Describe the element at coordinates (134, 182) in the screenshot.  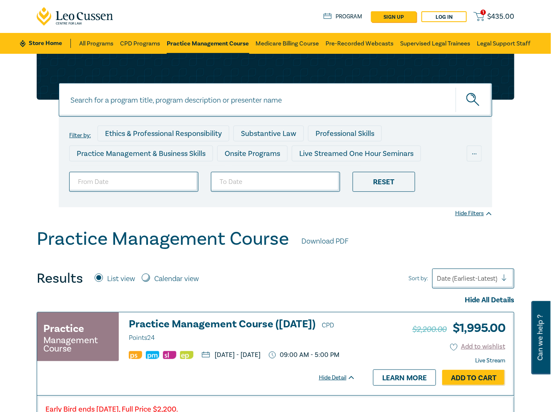
I see `input: From Date` at that location.